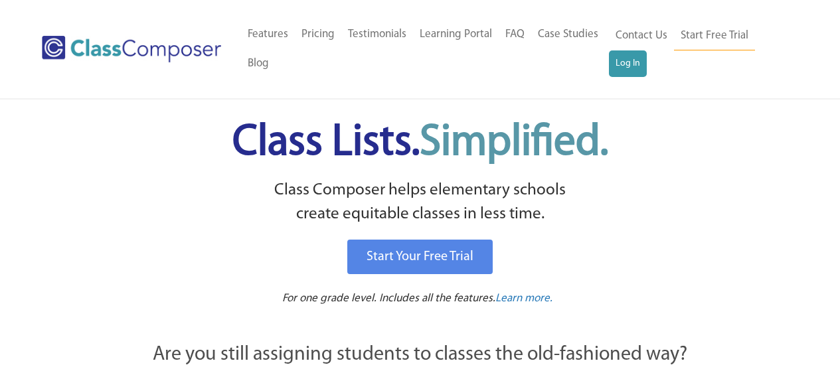 This screenshot has width=840, height=371. Describe the element at coordinates (131, 49) in the screenshot. I see `img: Class Composer` at that location.